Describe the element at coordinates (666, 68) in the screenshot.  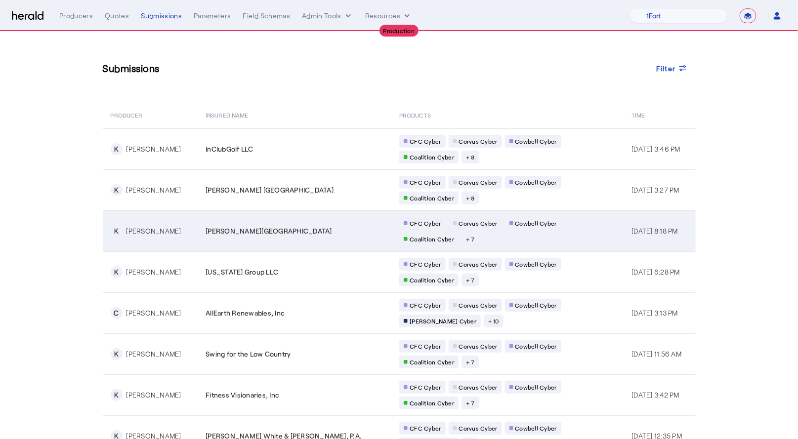
I see `span: Filter` at that location.